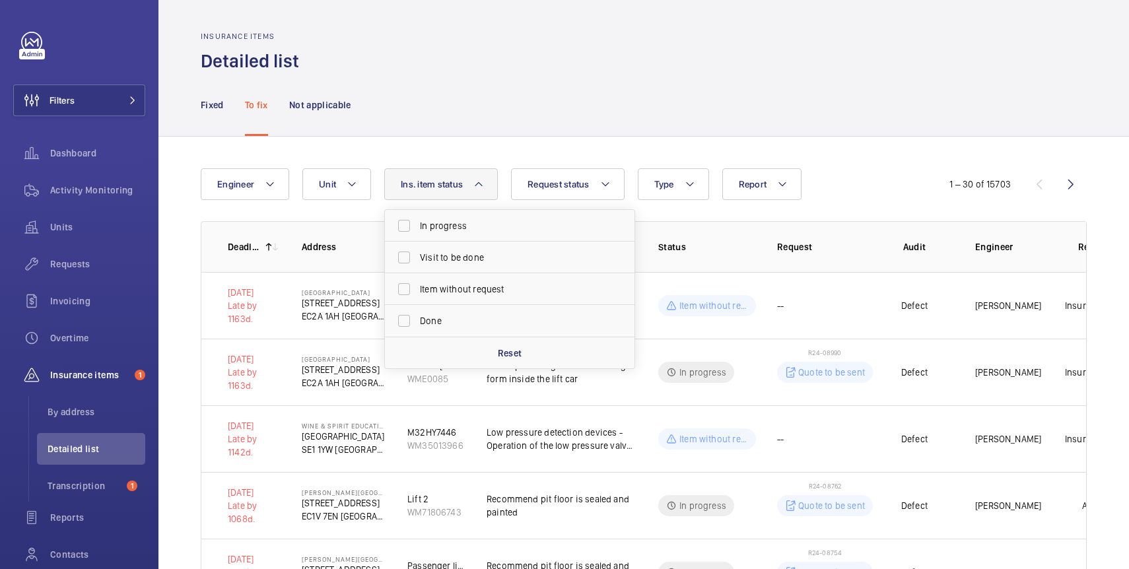  Describe the element at coordinates (98, 301) in the screenshot. I see `span: Invoicing` at that location.